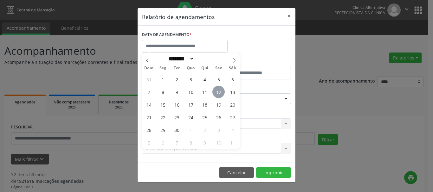  Describe the element at coordinates (190, 79) in the screenshot. I see `span: Setembro 3, 2025` at that location.